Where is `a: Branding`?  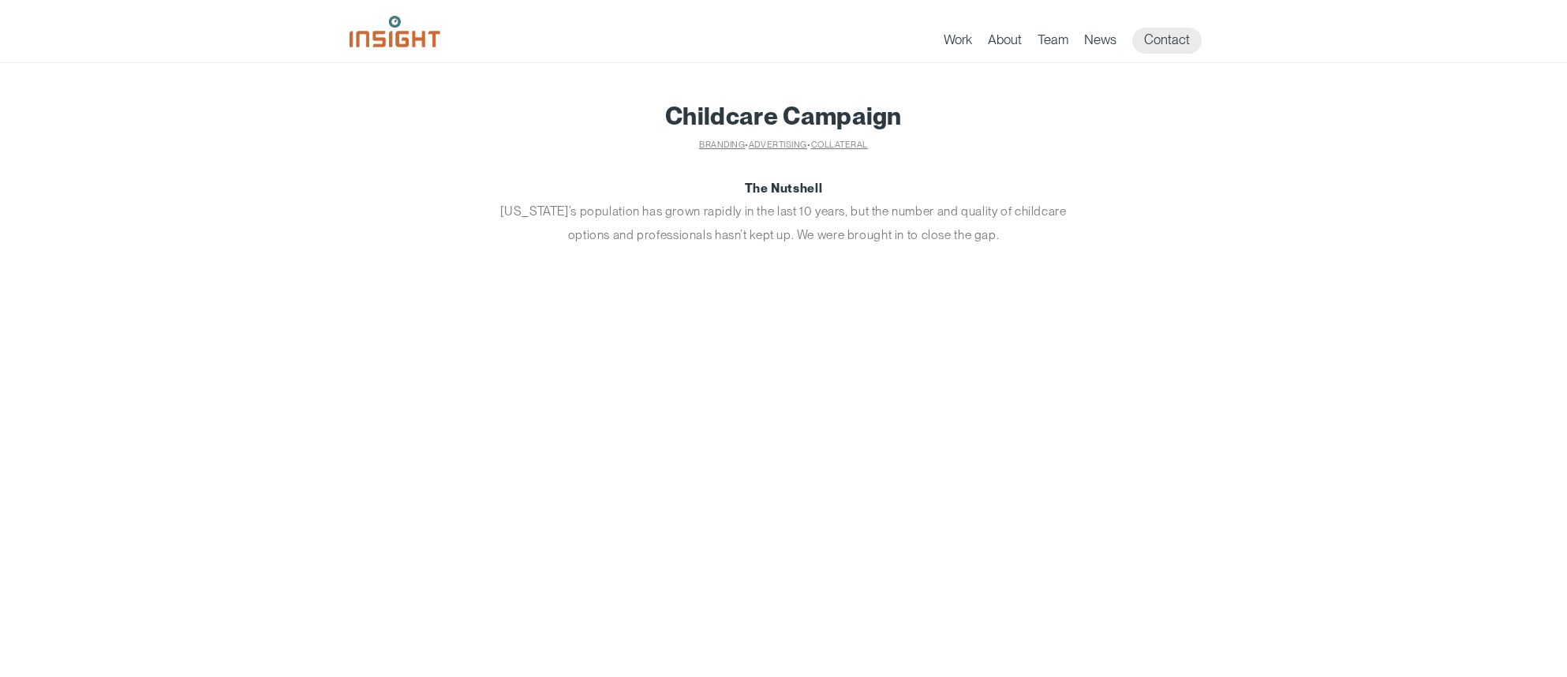 a: Branding is located at coordinates (722, 144).